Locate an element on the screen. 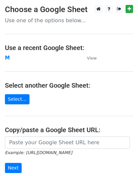 The width and height of the screenshot is (138, 176). a: View is located at coordinates (88, 58).